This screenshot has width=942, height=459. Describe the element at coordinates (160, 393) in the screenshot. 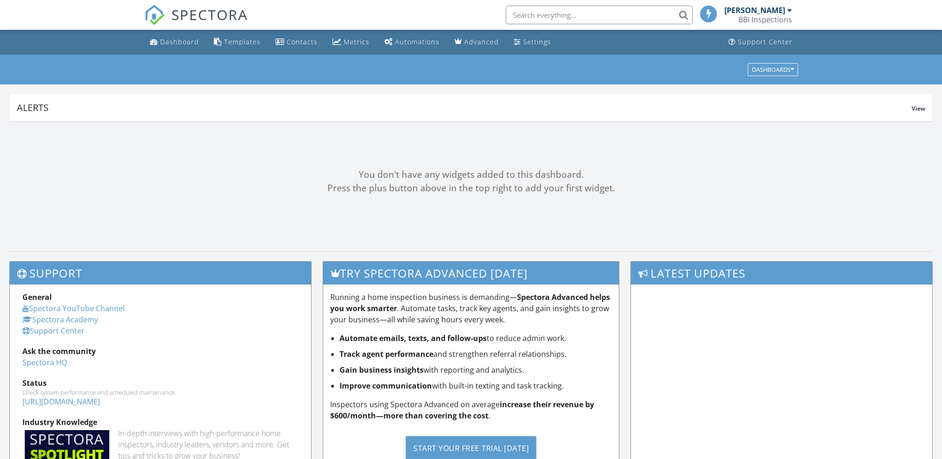

I see `div: Check system performance and scheduled maintenance.` at that location.